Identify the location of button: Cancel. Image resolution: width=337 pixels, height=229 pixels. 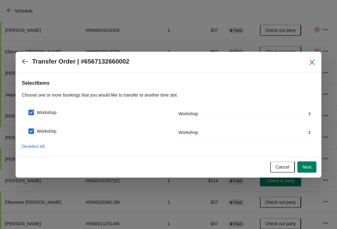
(283, 167).